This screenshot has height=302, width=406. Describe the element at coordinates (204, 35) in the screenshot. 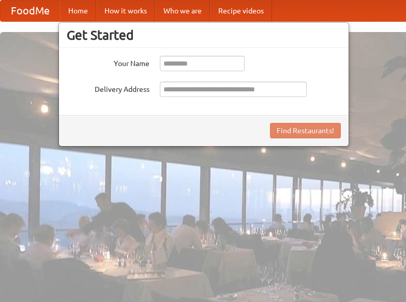

I see `h3: Get Started` at that location.